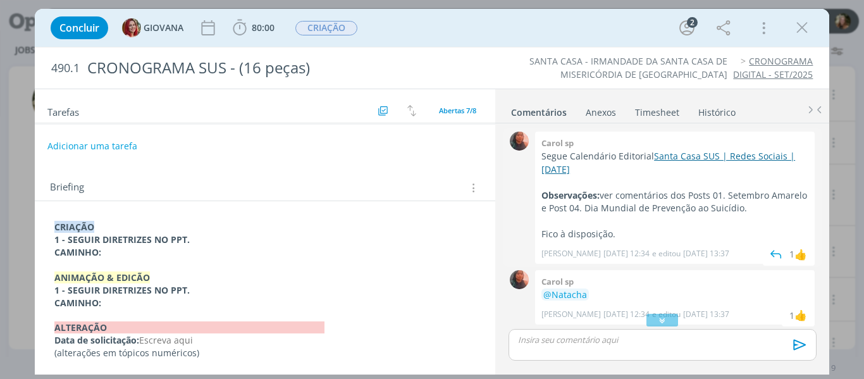  I want to click on div: dialog, so click(432, 192).